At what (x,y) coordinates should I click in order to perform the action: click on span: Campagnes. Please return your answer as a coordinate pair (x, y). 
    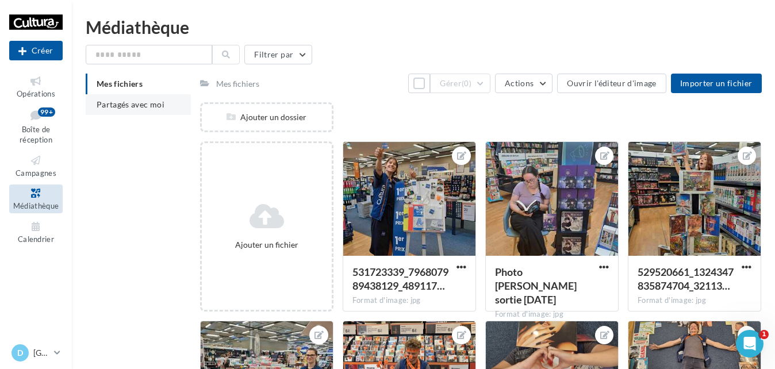
    Looking at the image, I should click on (36, 173).